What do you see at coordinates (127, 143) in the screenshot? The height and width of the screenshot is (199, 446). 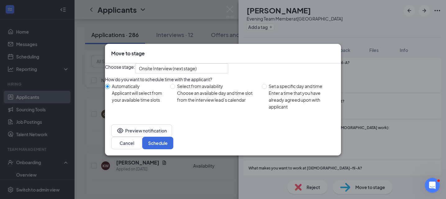 I see `button: Cancel` at bounding box center [127, 143].